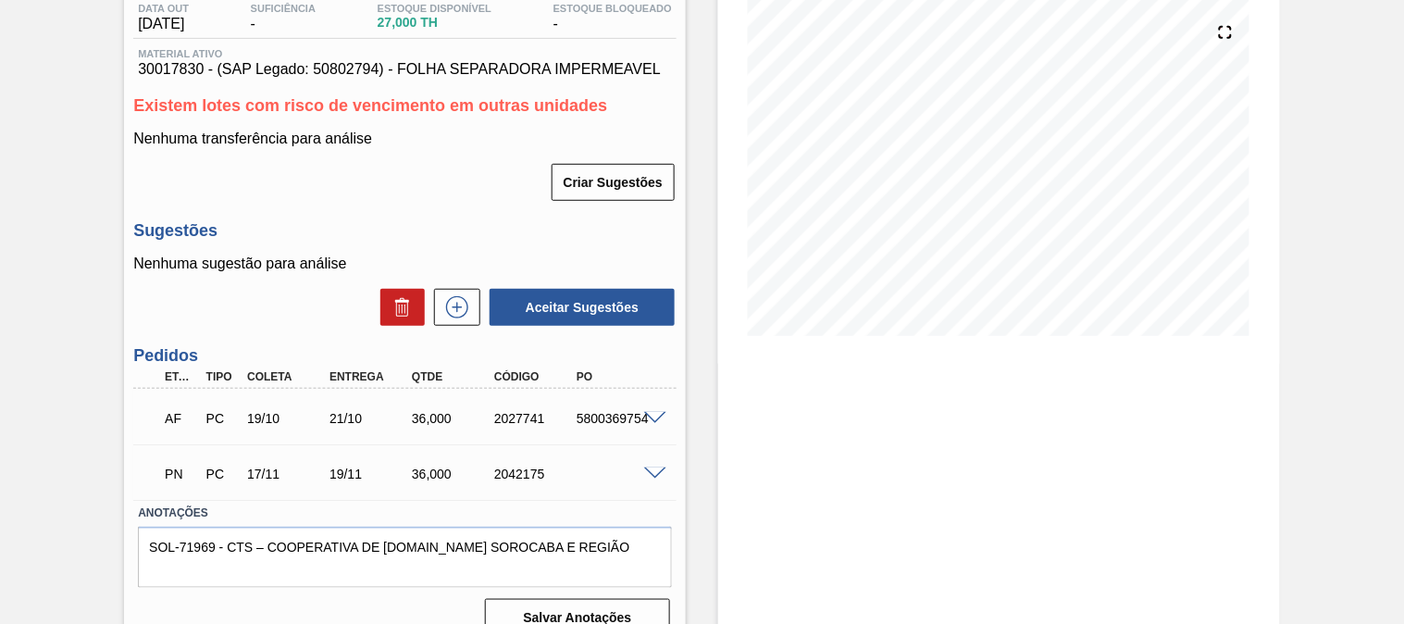  Describe the element at coordinates (288, 377) in the screenshot. I see `div: Coleta` at that location.